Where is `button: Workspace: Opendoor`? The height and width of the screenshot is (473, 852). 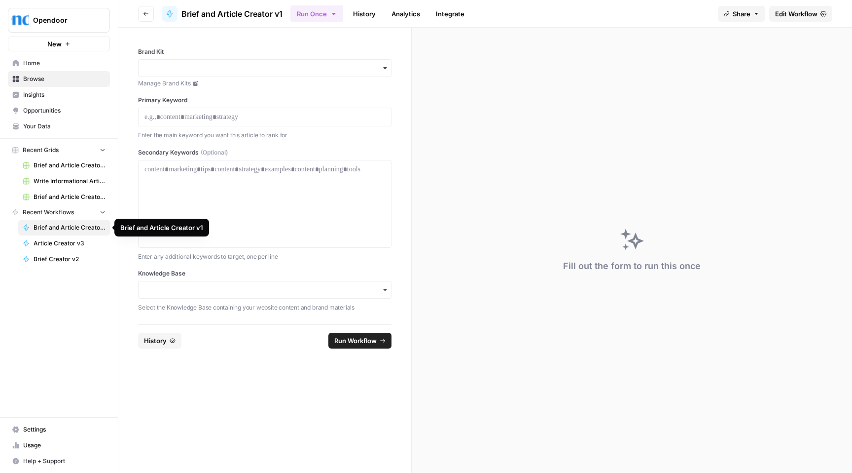
button: Workspace: Opendoor is located at coordinates (59, 20).